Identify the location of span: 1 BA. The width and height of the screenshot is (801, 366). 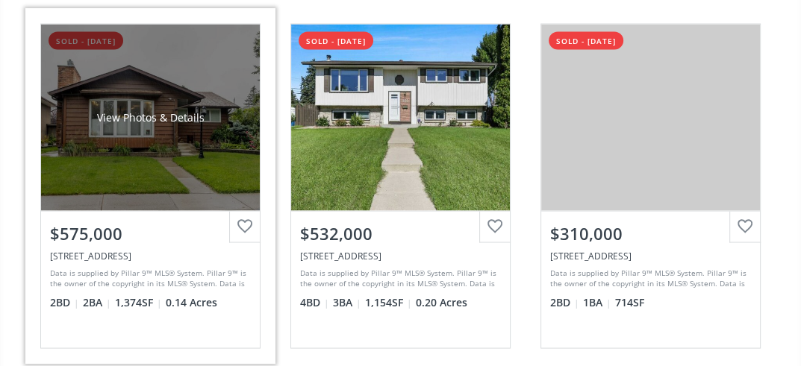
(597, 302).